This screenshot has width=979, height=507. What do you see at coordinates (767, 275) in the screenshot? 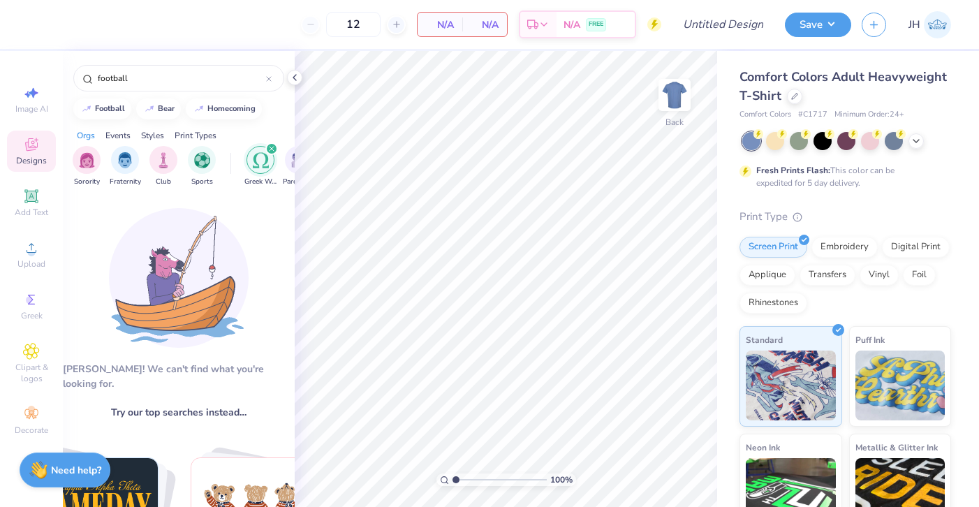
I see `div: Applique` at bounding box center [767, 275].